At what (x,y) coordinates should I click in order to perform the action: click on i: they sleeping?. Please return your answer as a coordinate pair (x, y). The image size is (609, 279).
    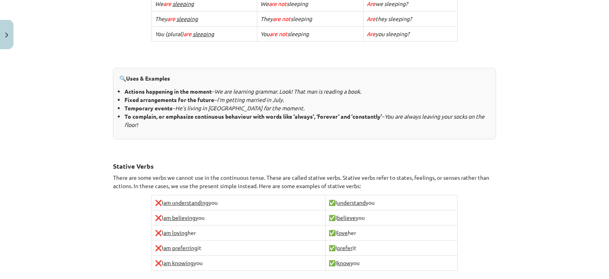
    Looking at the image, I should click on (389, 19).